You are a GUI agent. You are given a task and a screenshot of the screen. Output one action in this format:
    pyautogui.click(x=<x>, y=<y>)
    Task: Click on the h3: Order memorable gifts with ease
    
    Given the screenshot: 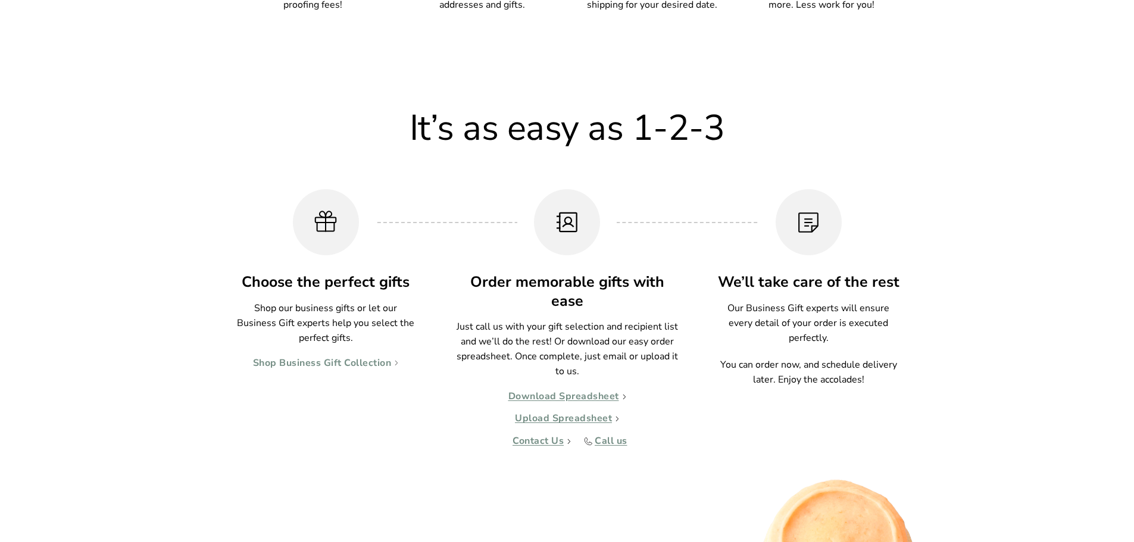 What is the action you would take?
    pyautogui.click(x=567, y=292)
    